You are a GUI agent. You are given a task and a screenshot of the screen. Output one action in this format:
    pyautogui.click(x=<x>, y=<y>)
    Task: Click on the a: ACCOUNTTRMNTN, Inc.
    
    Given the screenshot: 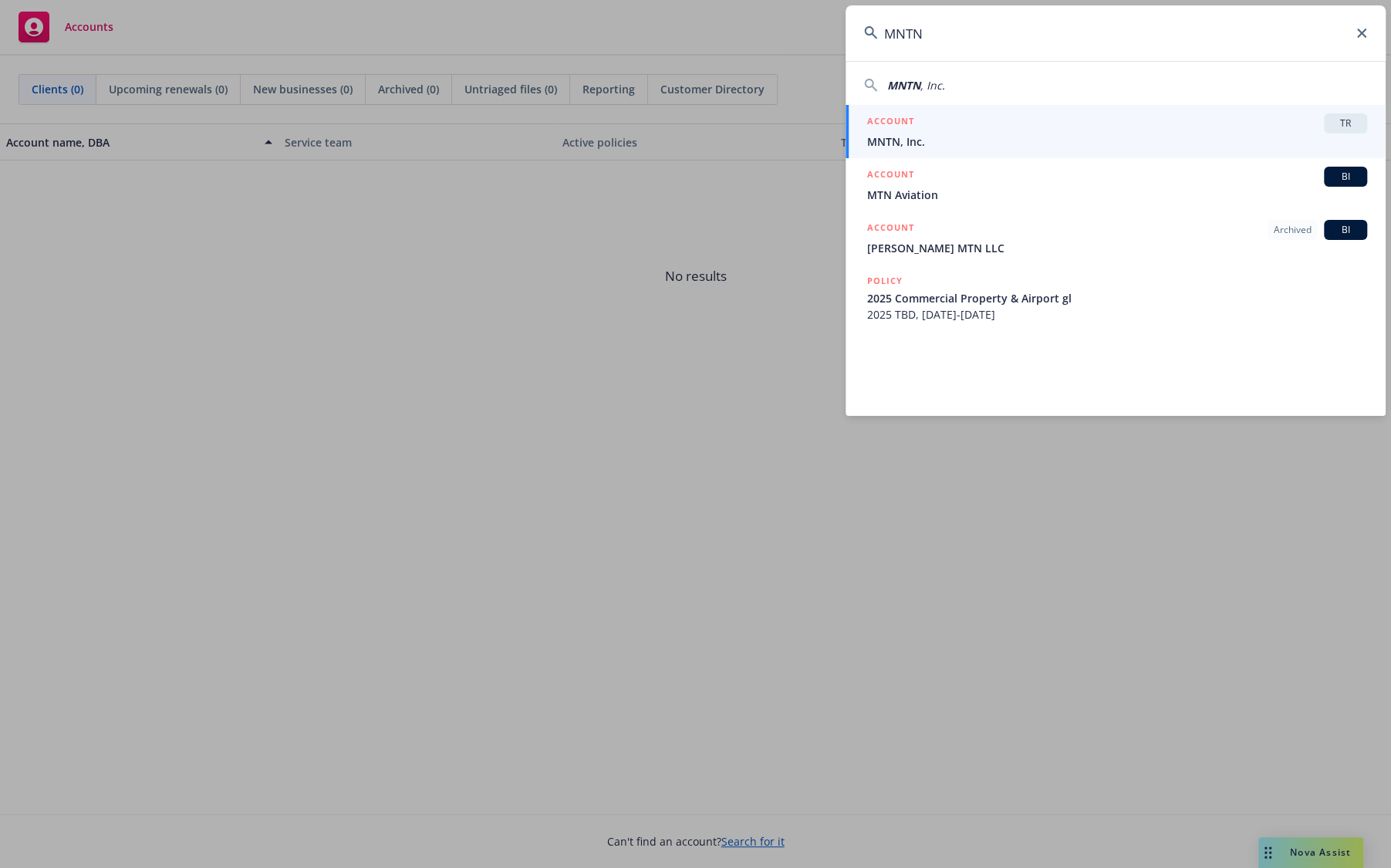 What is the action you would take?
    pyautogui.click(x=1116, y=131)
    